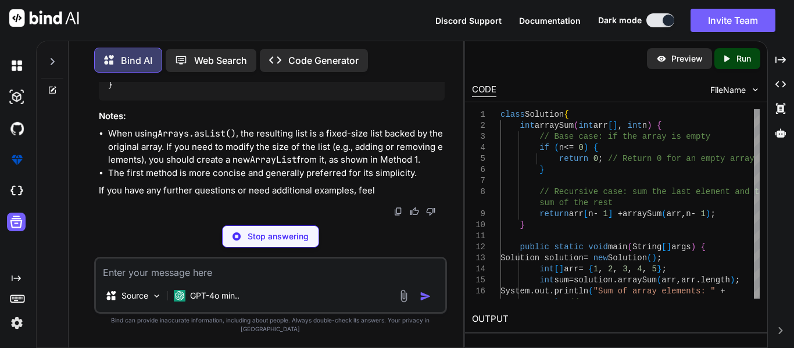 This screenshot has height=348, width=794. What do you see at coordinates (478, 181) in the screenshot?
I see `div: 7` at bounding box center [478, 181].